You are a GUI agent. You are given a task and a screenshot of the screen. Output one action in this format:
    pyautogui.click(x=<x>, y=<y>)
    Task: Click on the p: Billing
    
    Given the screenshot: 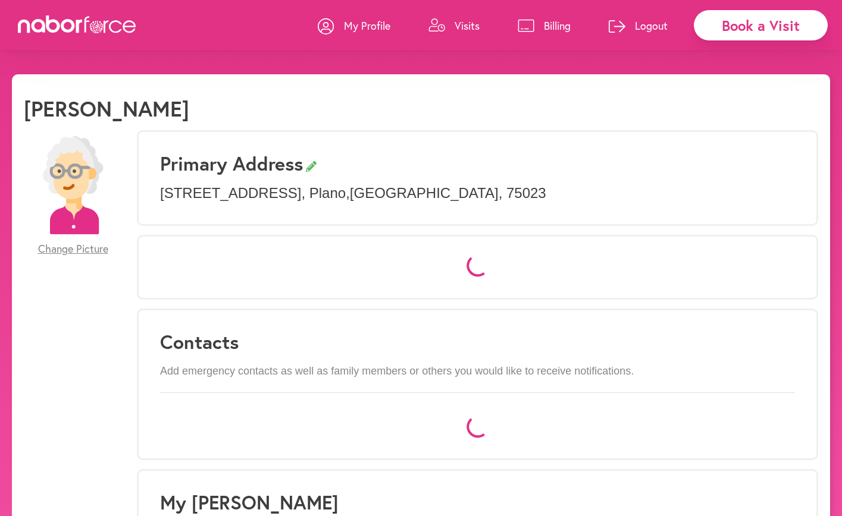 What is the action you would take?
    pyautogui.click(x=557, y=26)
    